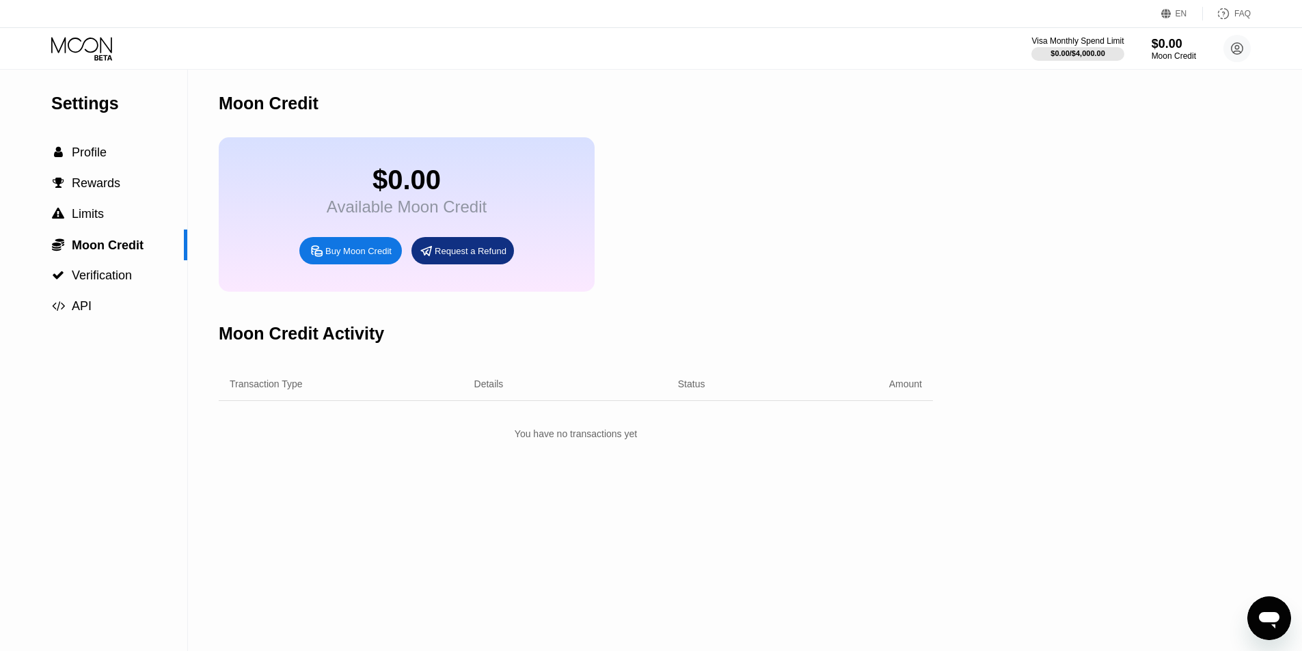 The height and width of the screenshot is (651, 1302). I want to click on div: Visa Monthly Spend Limit$0.00/$4,000.00, so click(1077, 49).